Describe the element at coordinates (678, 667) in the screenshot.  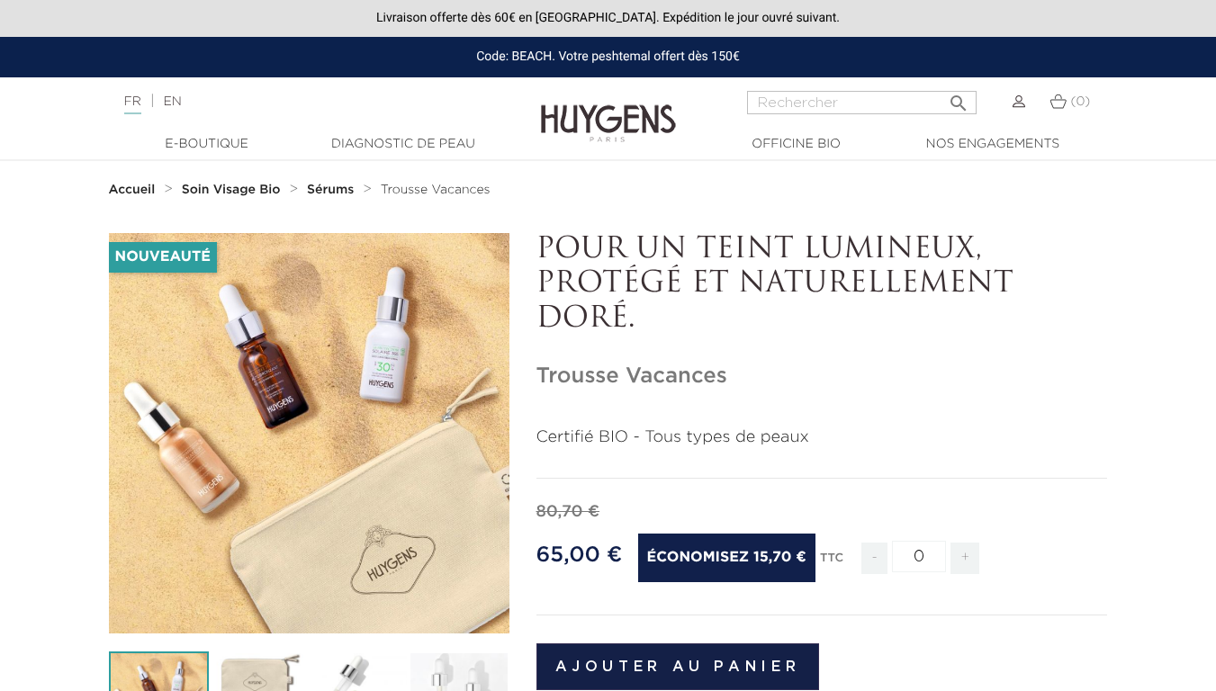
I see `button: Ajouter au panier` at that location.